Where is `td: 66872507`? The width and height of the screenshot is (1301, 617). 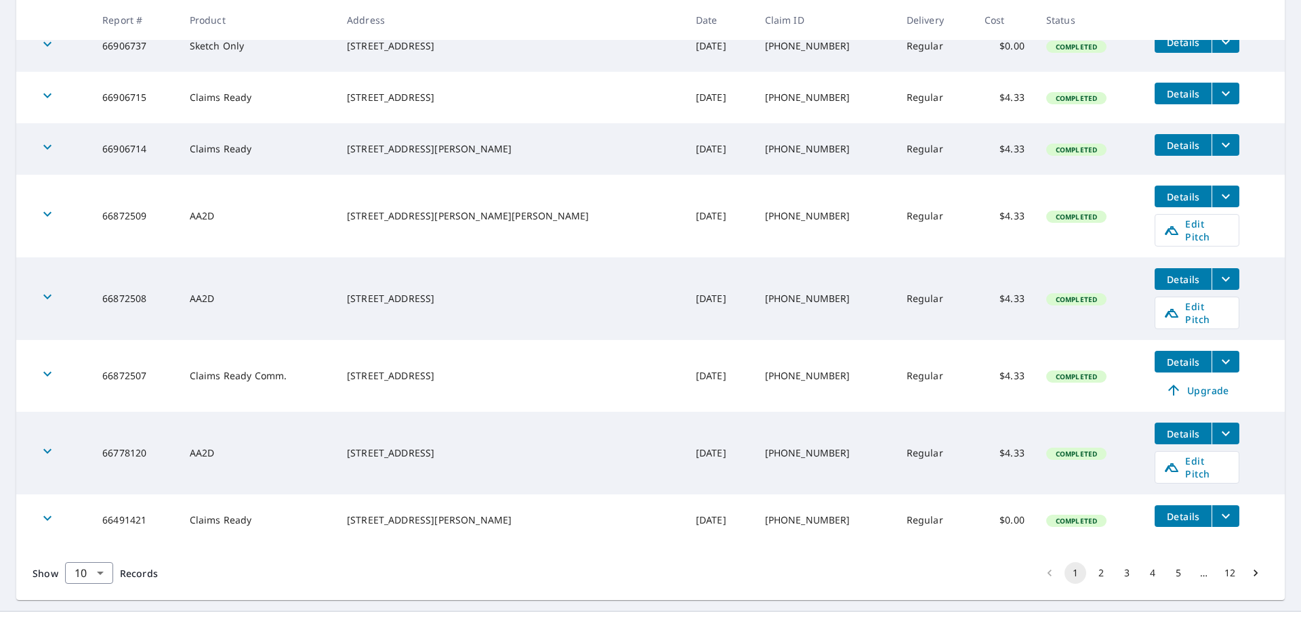 td: 66872507 is located at coordinates (135, 376).